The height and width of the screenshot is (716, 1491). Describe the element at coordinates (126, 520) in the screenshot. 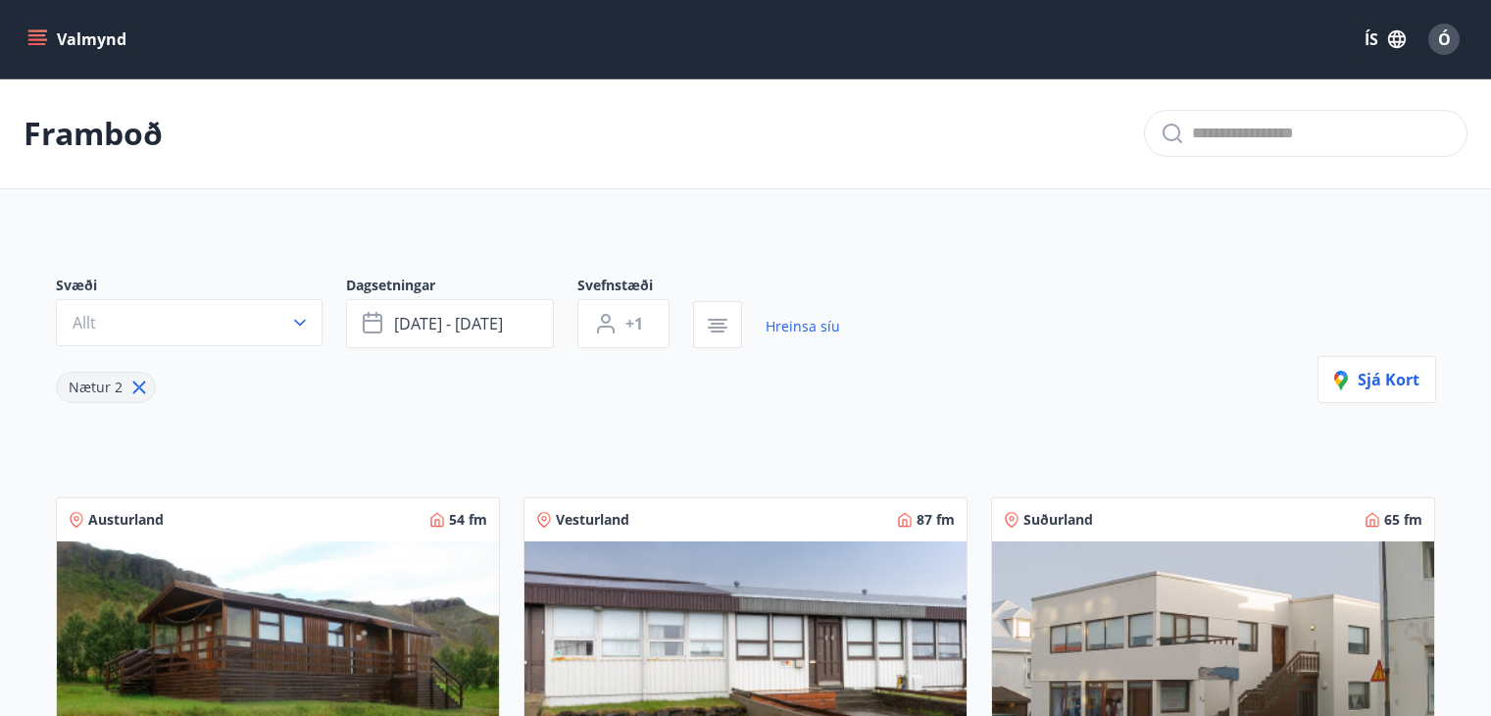

I see `span: Austurland` at that location.